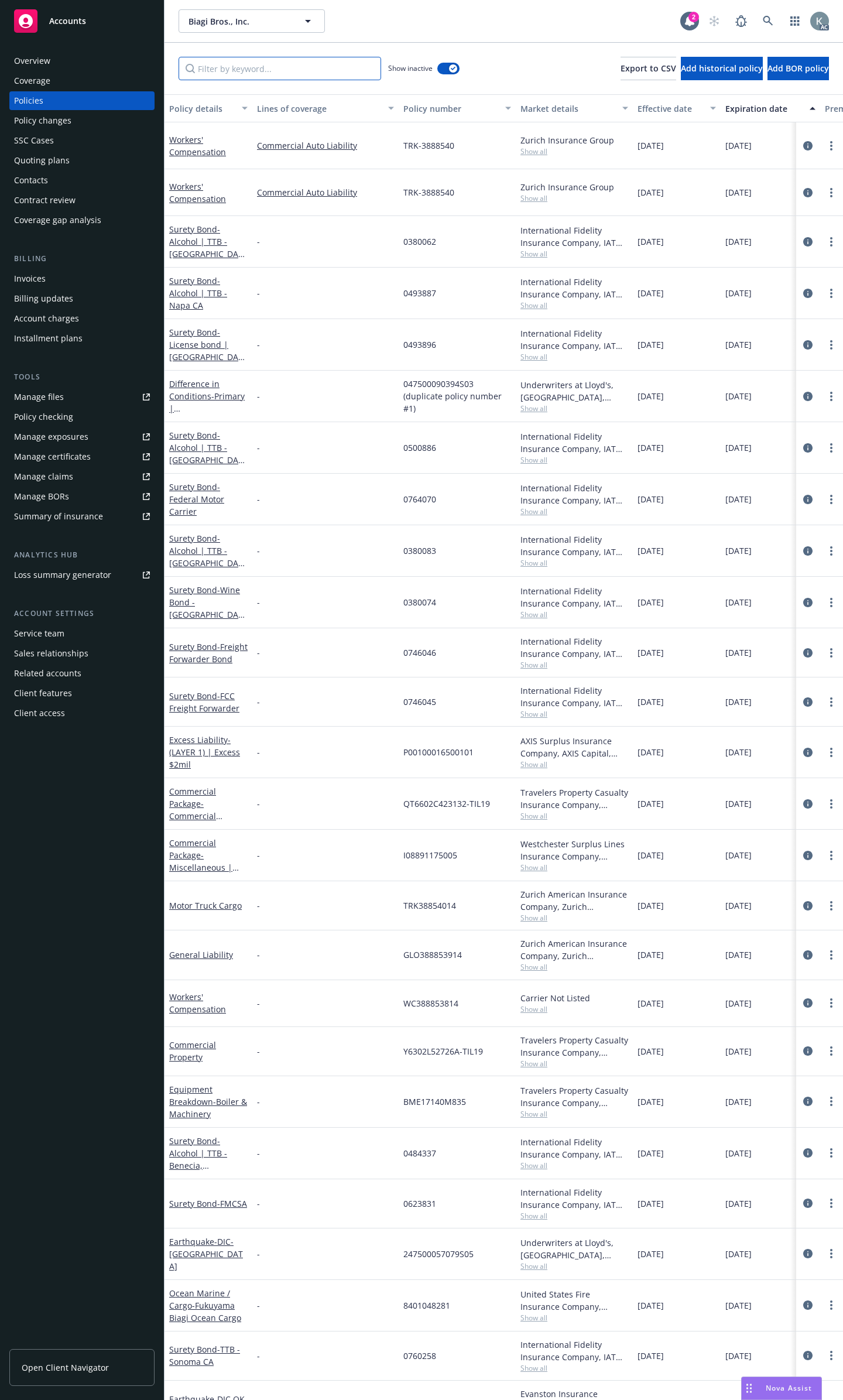  Describe the element at coordinates (431, 1003) in the screenshot. I see `span: WC388853814` at that location.